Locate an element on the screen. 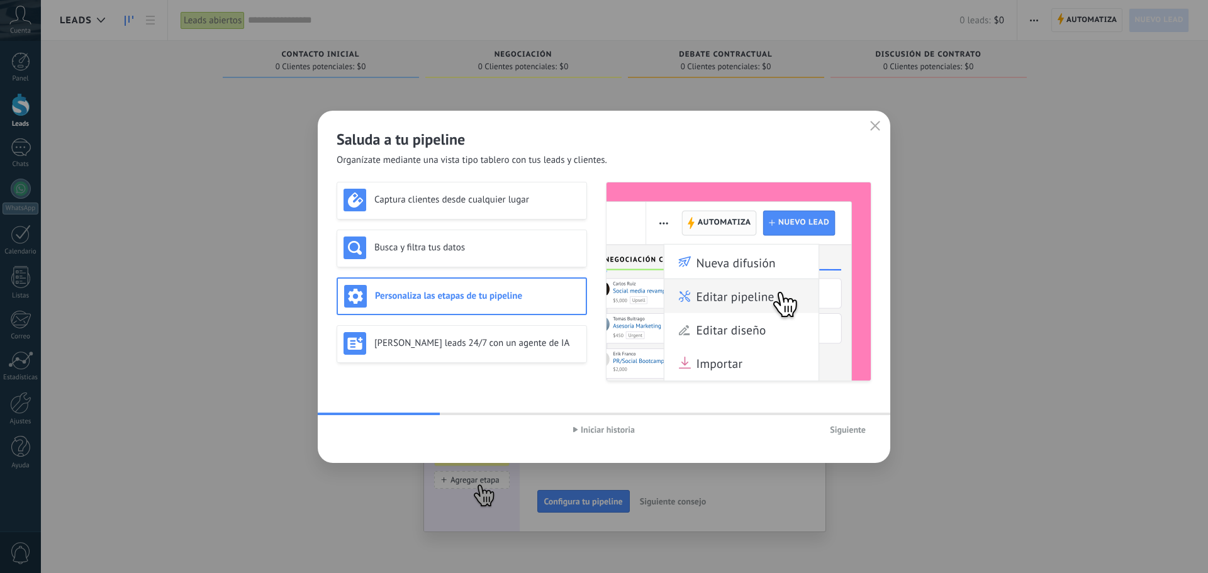 The height and width of the screenshot is (573, 1208). span: Iniciar historia is located at coordinates (608, 430).